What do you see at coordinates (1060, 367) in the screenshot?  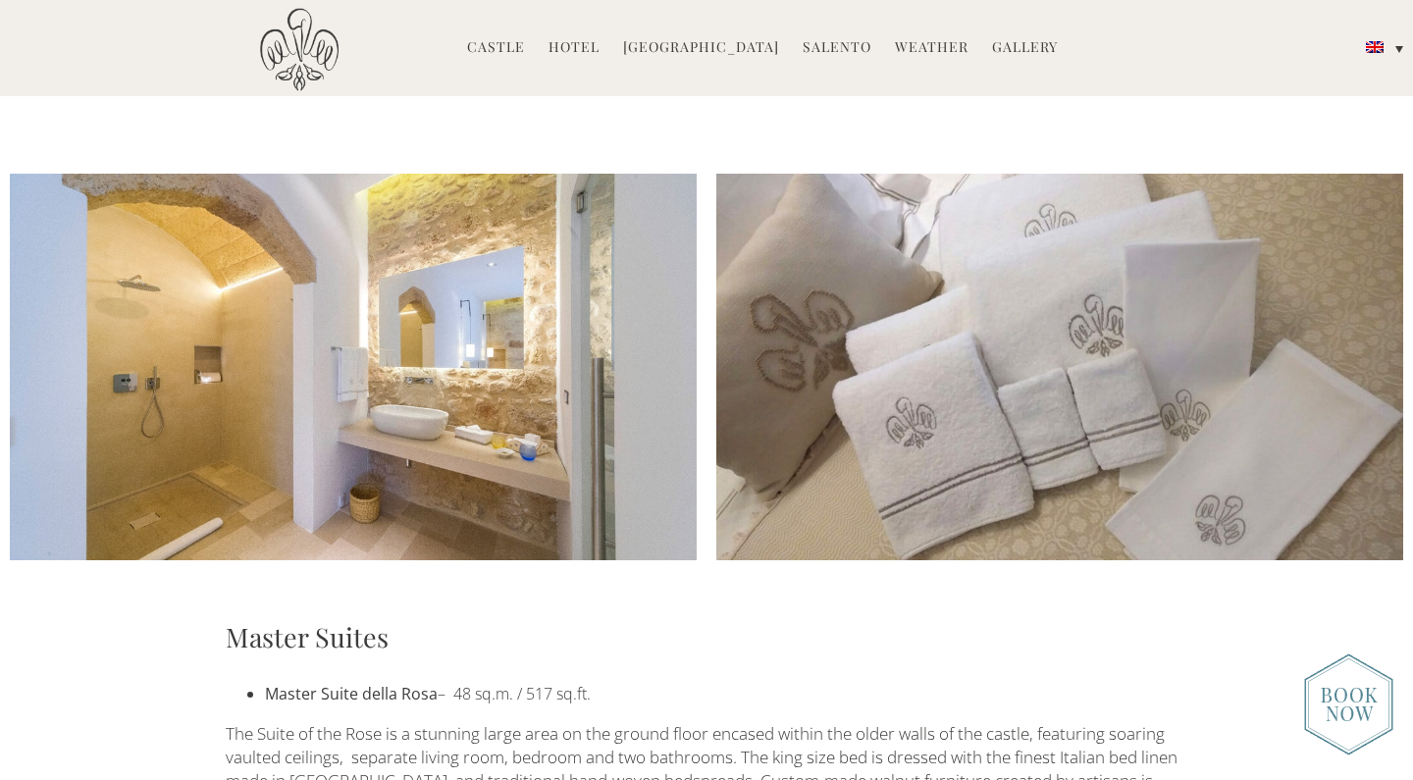 I see `img: CdU_linens_1063x598.jpg` at bounding box center [1060, 367].